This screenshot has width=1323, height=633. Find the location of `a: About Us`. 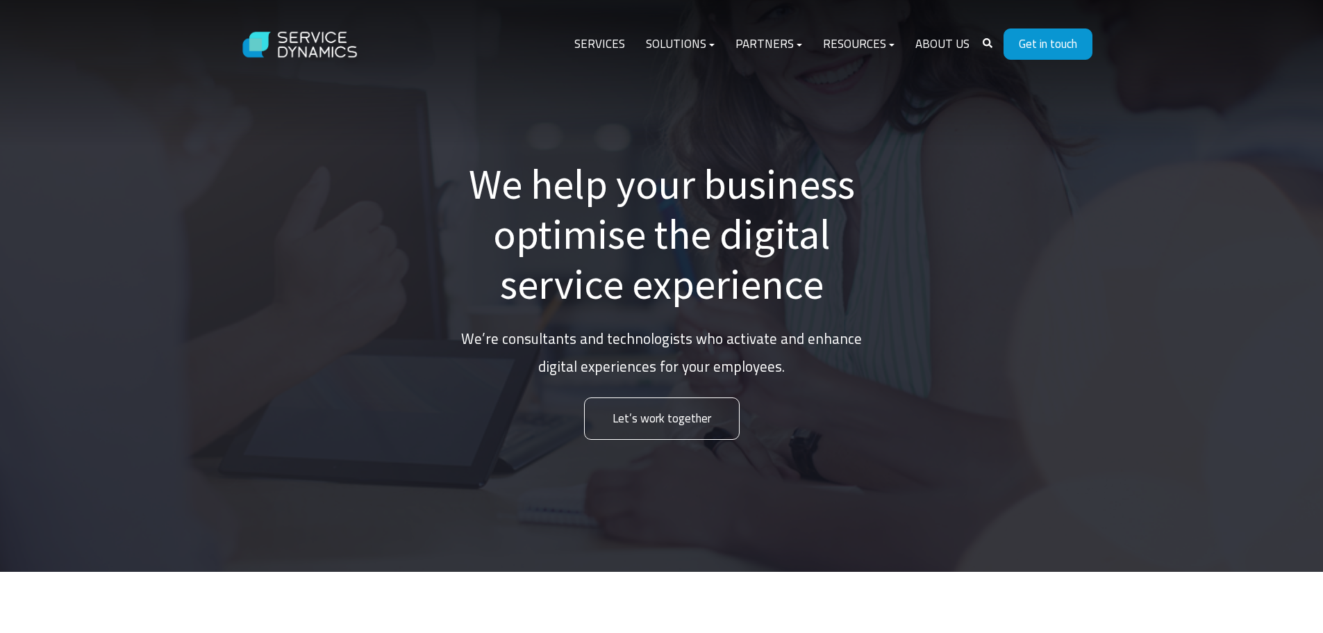

a: About Us is located at coordinates (942, 44).